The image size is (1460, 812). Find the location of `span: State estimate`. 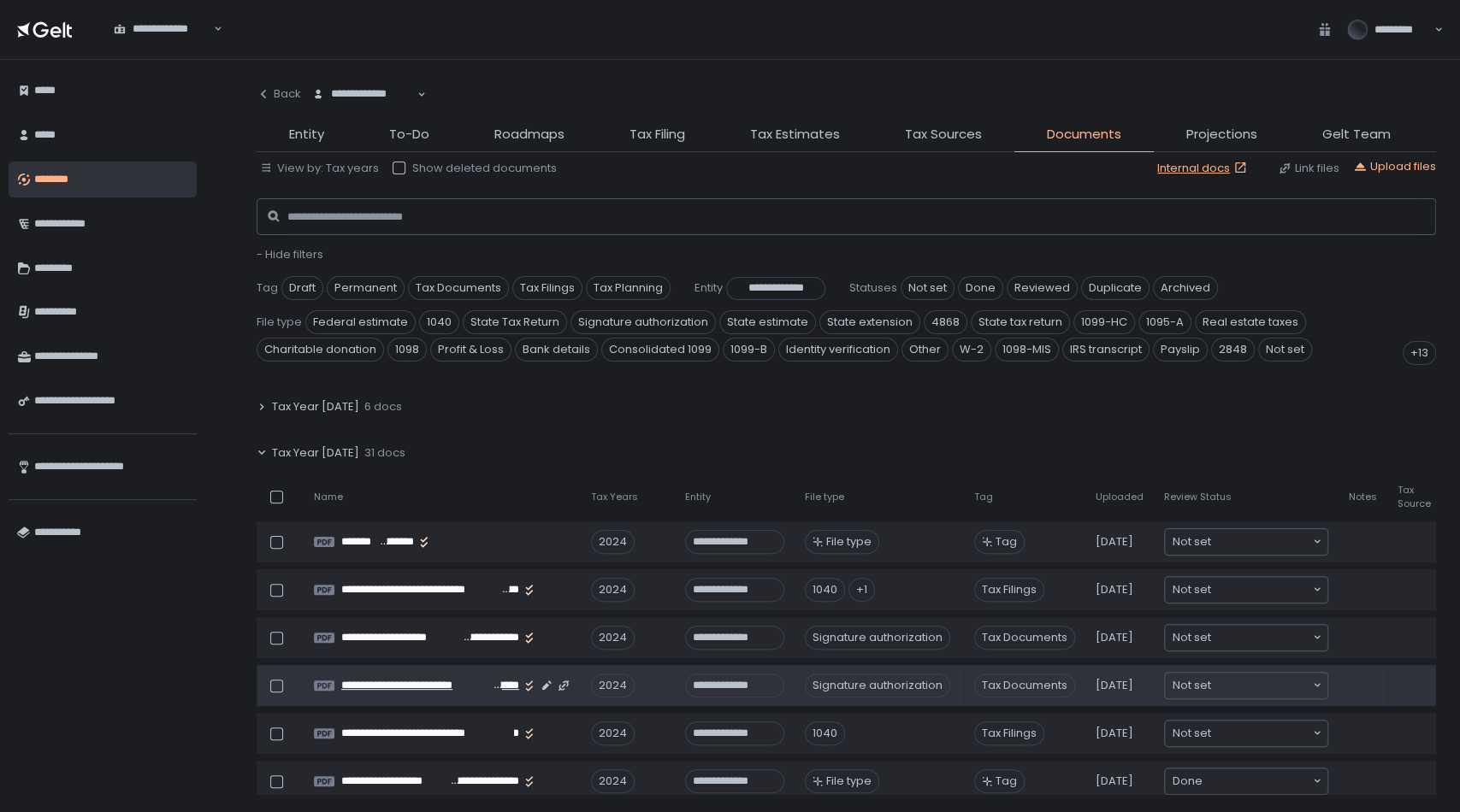

span: State estimate is located at coordinates (767, 322).